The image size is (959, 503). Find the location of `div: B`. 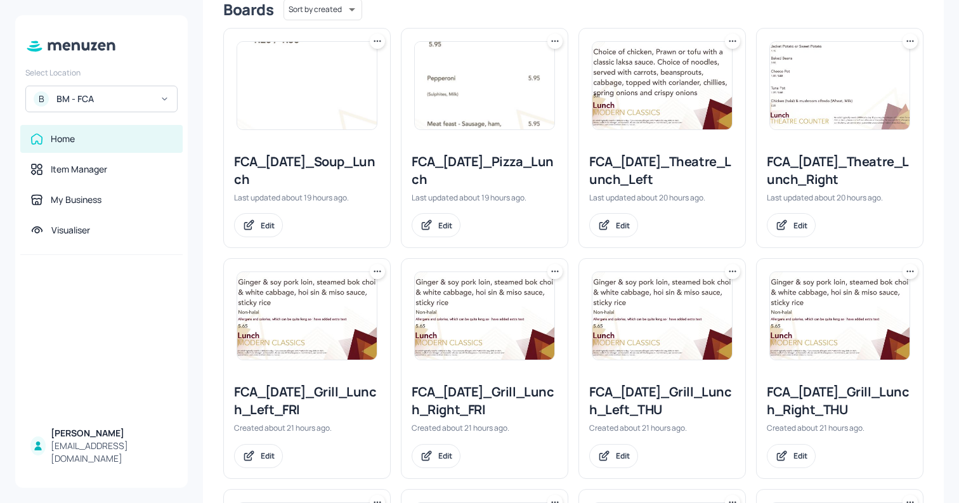

div: B is located at coordinates (41, 99).